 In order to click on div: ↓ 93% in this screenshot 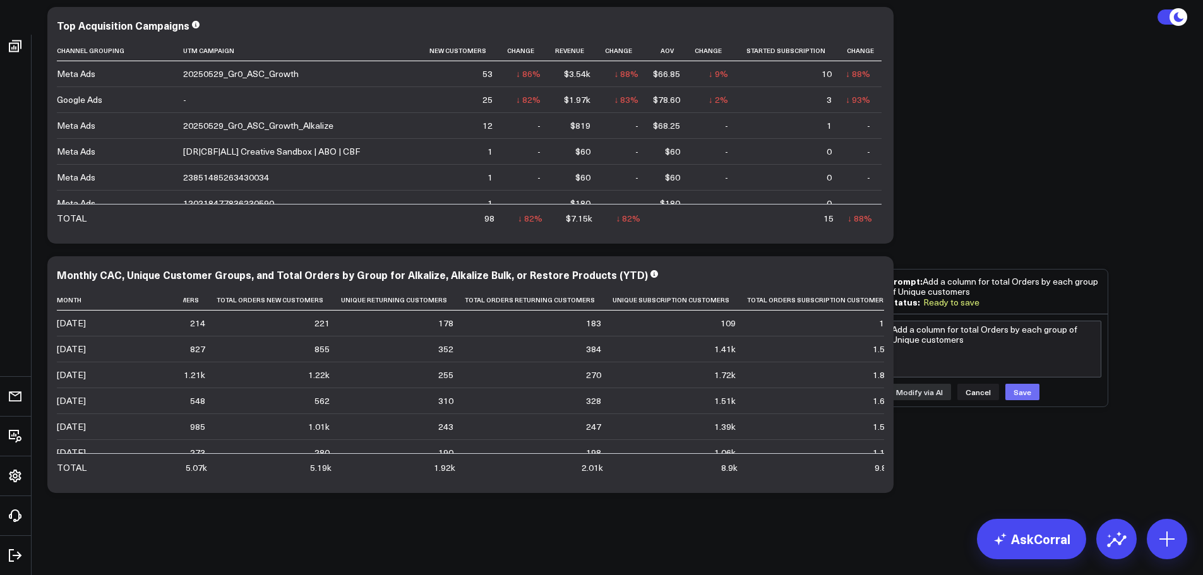, I will do `click(857, 100)`.